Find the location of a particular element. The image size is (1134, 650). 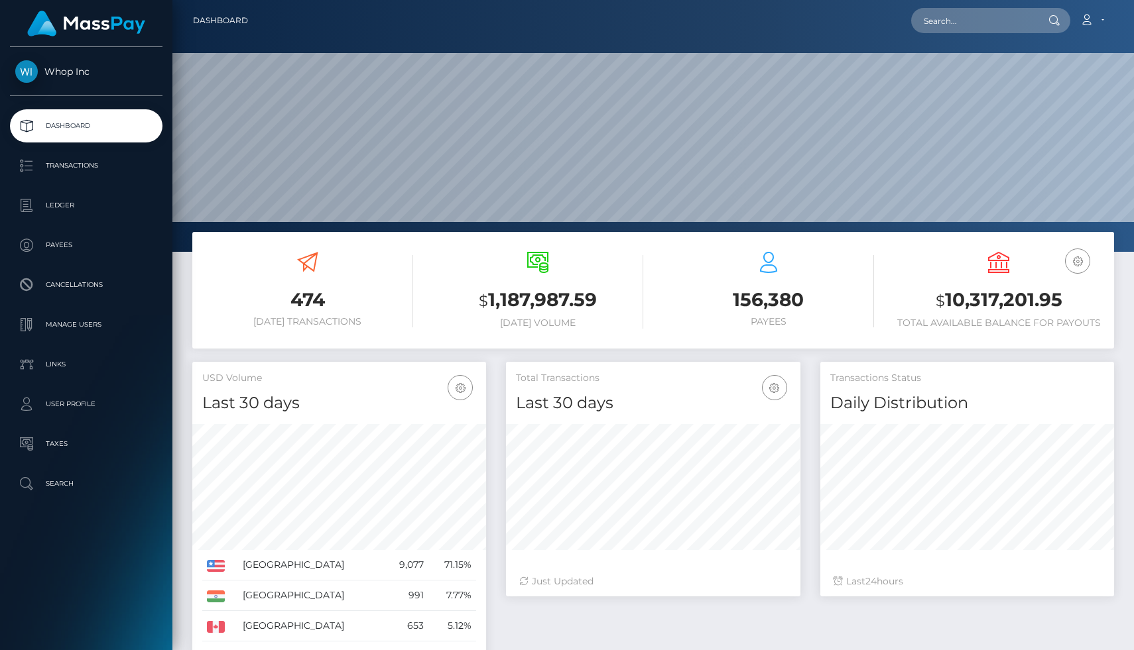

td: 9,077 is located at coordinates (406, 566).